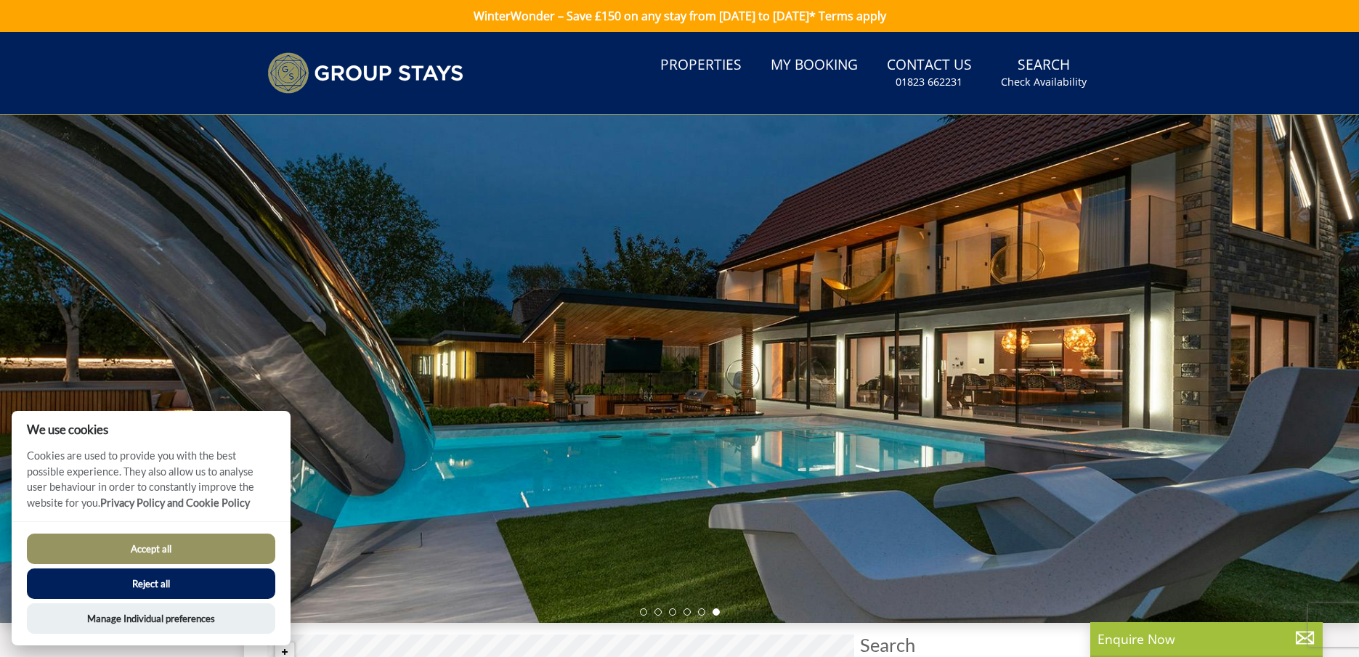  Describe the element at coordinates (814, 65) in the screenshot. I see `a: My Booking` at that location.